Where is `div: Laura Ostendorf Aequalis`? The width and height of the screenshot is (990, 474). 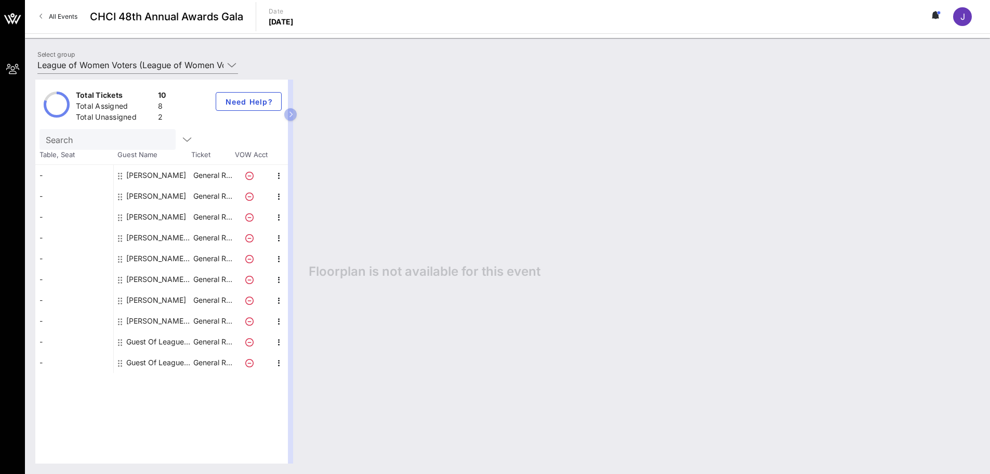 div: Laura Ostendorf Aequalis is located at coordinates (159, 258).